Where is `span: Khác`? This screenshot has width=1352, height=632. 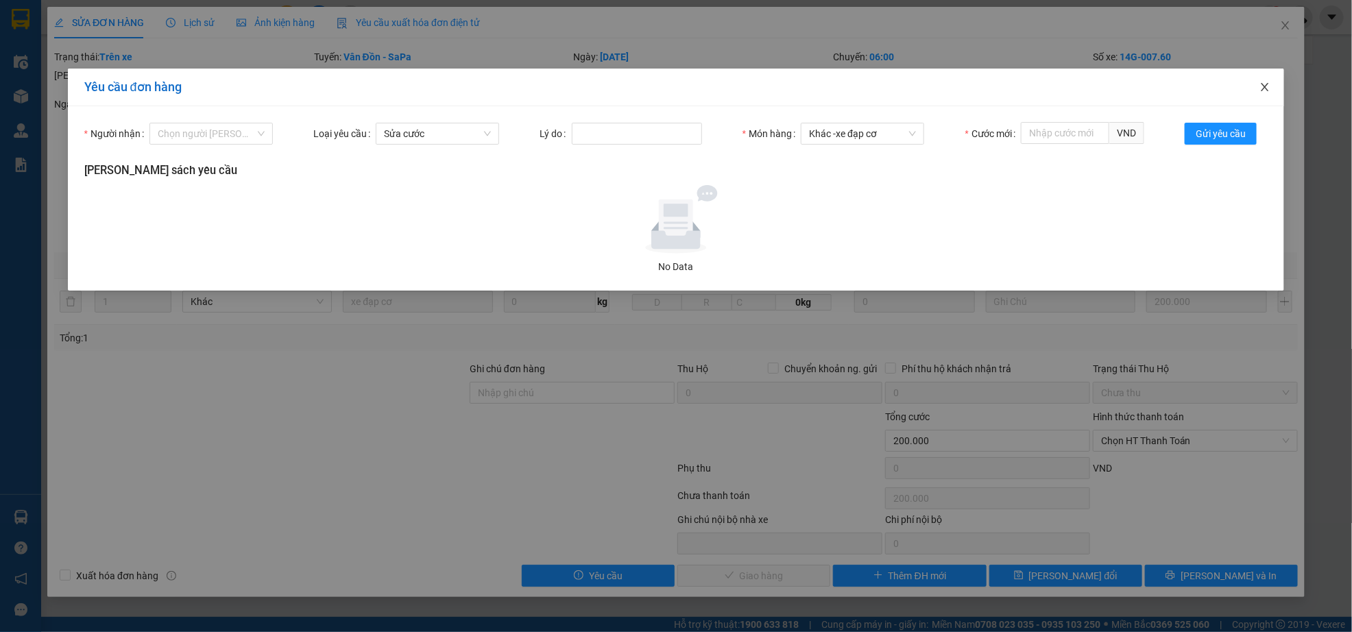
span: Khác is located at coordinates (862, 134).